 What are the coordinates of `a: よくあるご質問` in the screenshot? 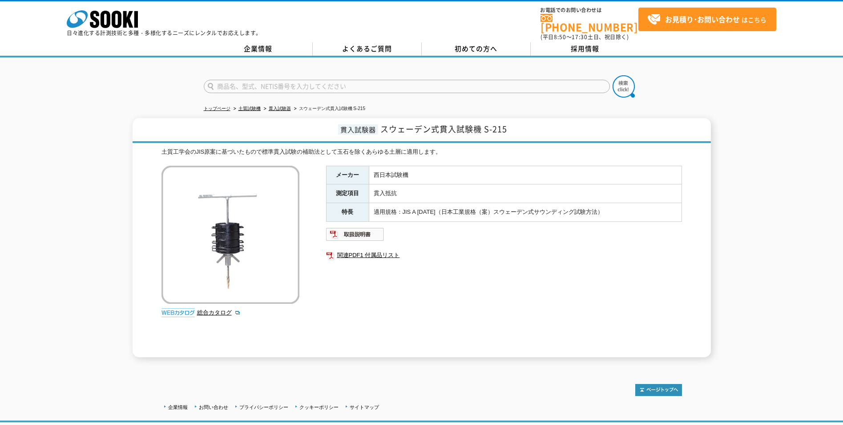 It's located at (367, 49).